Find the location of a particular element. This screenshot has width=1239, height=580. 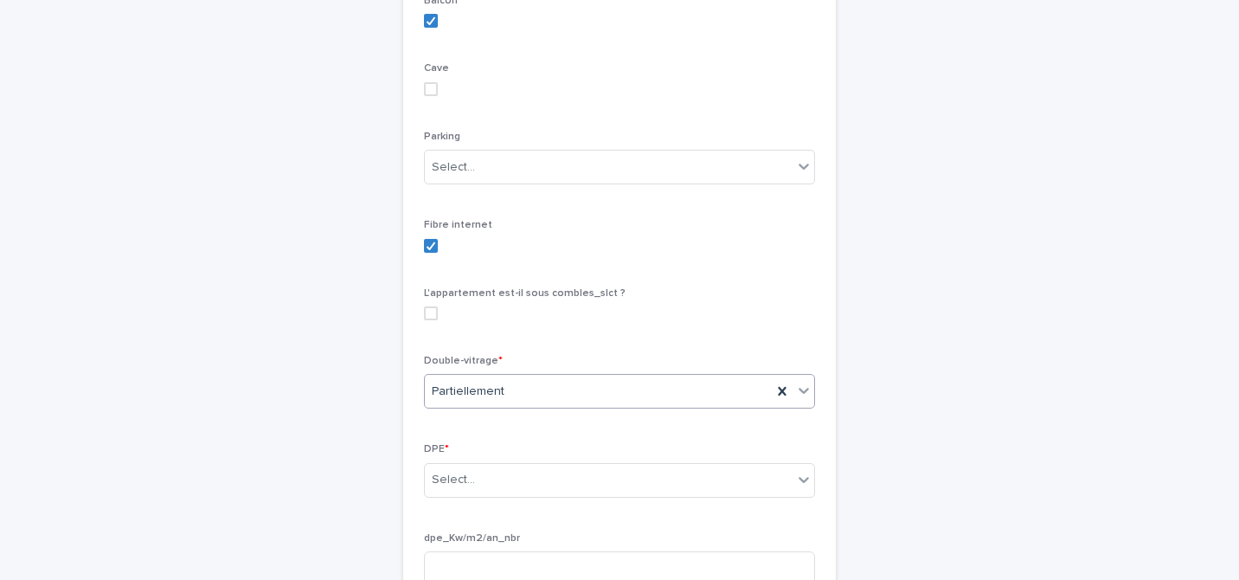

span: Double-vitrage is located at coordinates (463, 361).